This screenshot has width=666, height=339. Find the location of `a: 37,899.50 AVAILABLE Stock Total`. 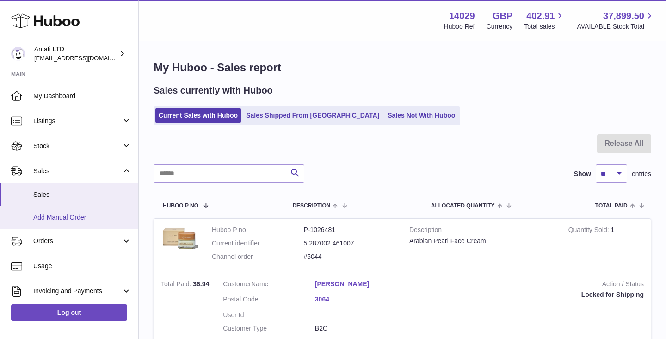

a: 37,899.50 AVAILABLE Stock Total is located at coordinates (616, 20).